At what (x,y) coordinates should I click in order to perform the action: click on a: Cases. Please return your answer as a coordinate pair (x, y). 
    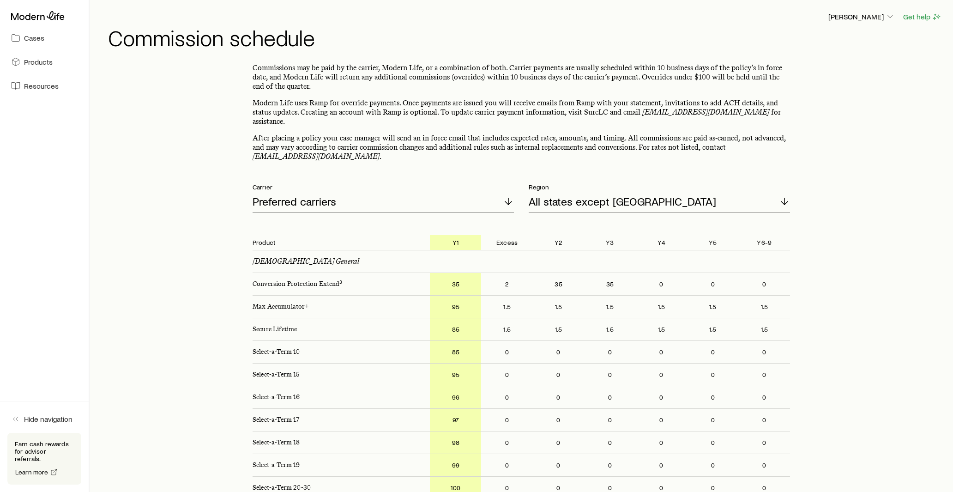
    Looking at the image, I should click on (44, 38).